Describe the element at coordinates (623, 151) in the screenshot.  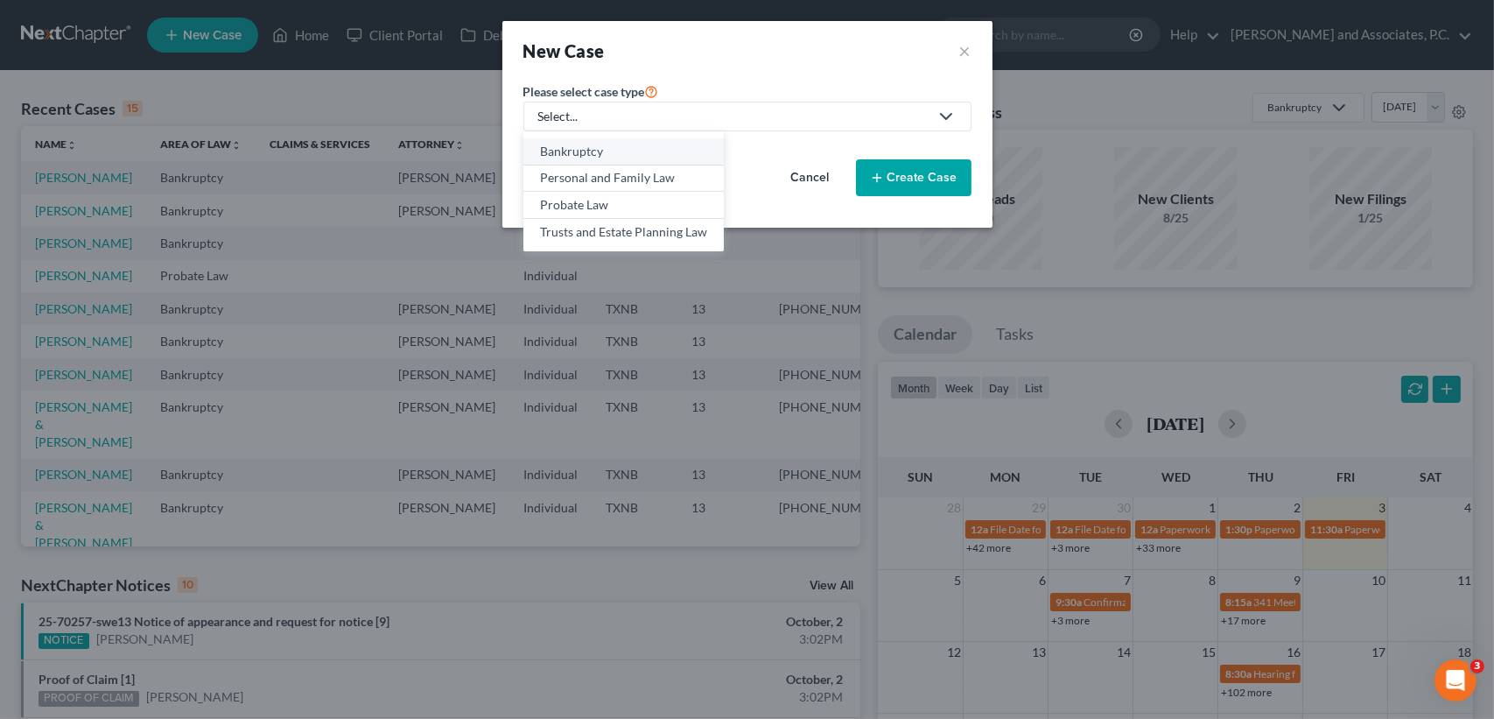
I see `a: Bankruptcy` at that location.